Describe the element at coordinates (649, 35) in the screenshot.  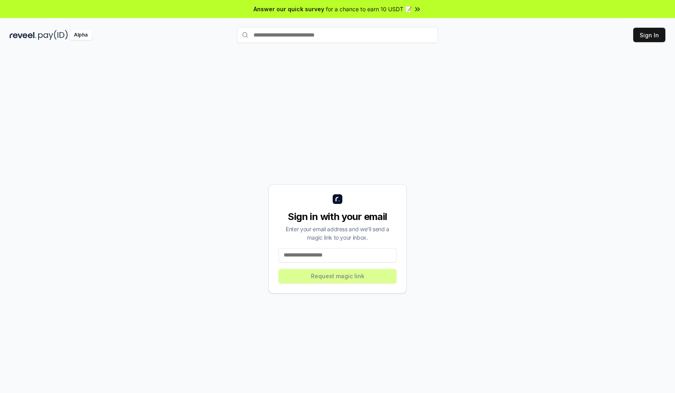
I see `button: Sign In` at that location.